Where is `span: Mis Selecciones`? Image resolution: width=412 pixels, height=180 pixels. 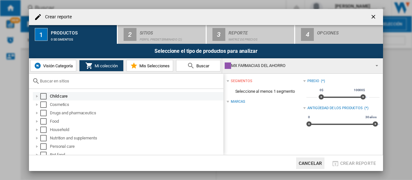 span: Mis Selecciones is located at coordinates (154, 66).